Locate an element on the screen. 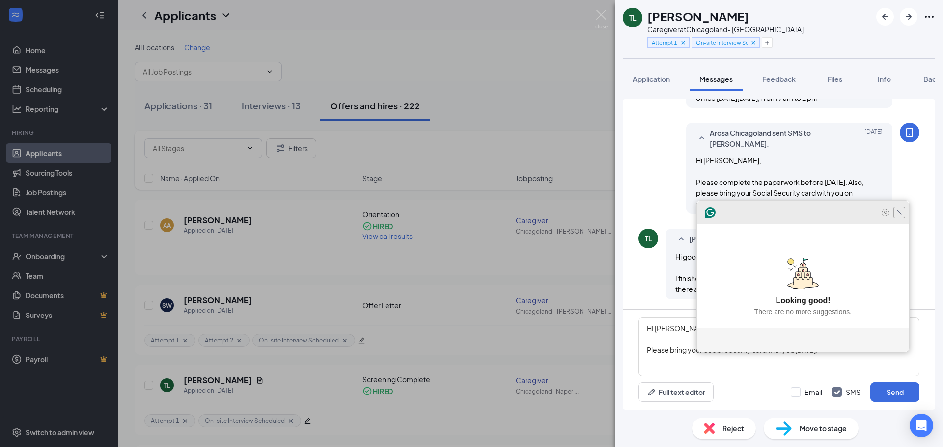 The height and width of the screenshot is (447, 943). button: Full text editorPen is located at coordinates (676, 392).